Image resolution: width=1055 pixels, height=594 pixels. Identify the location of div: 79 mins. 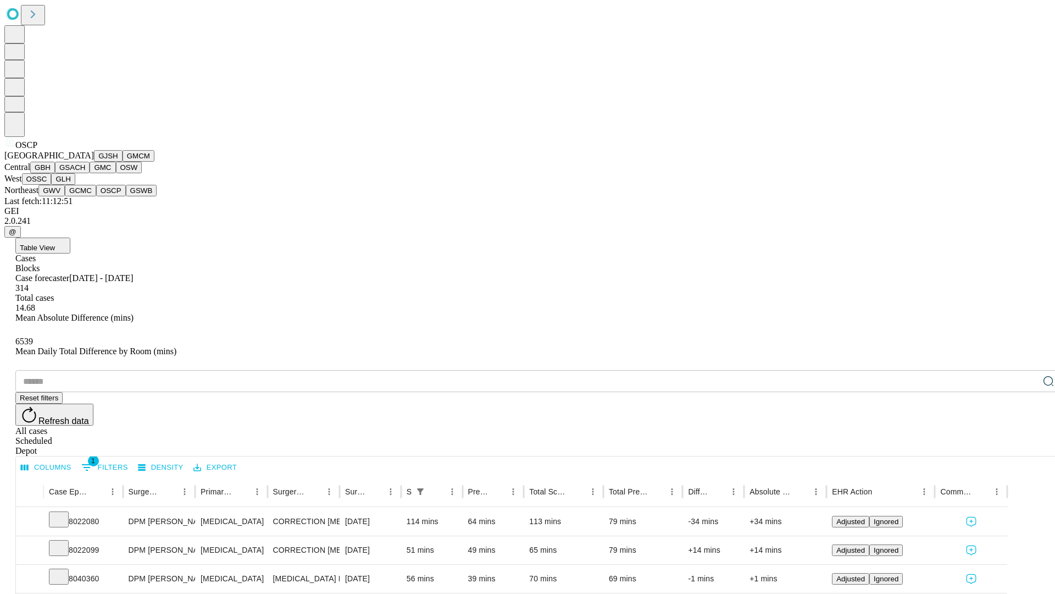
(643, 550).